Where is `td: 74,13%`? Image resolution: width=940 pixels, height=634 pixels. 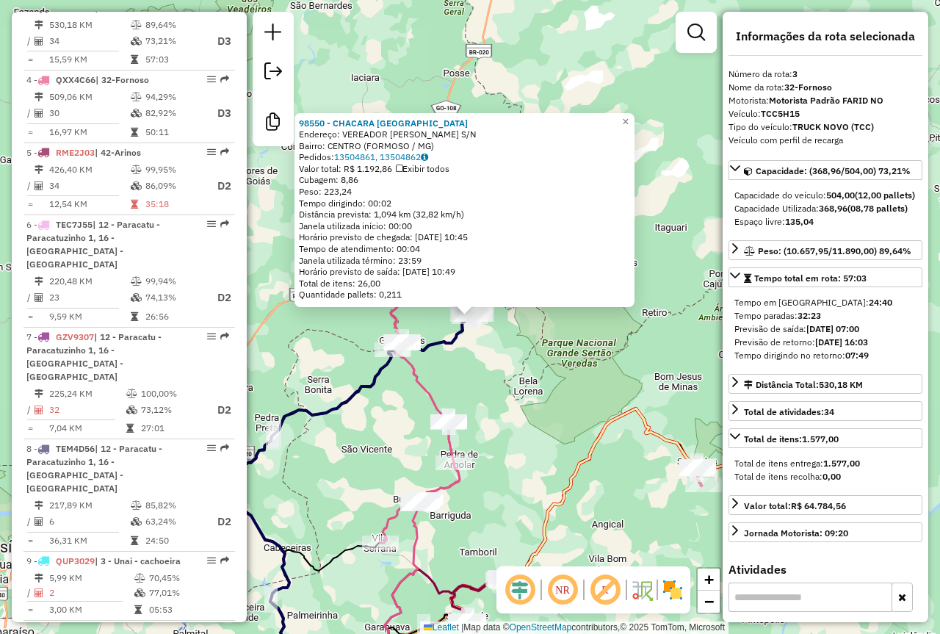
td: 74,13% is located at coordinates (174, 298).